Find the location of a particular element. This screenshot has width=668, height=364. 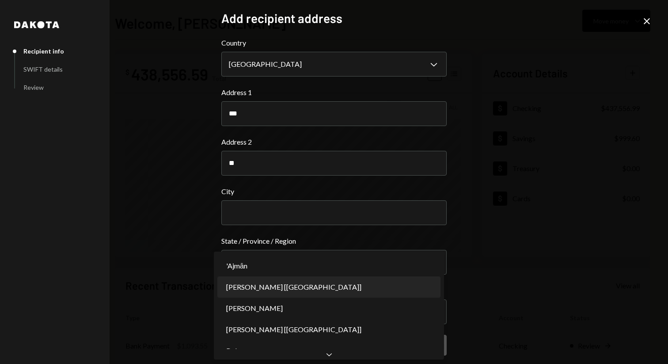

label: Address 2 is located at coordinates (334, 142).